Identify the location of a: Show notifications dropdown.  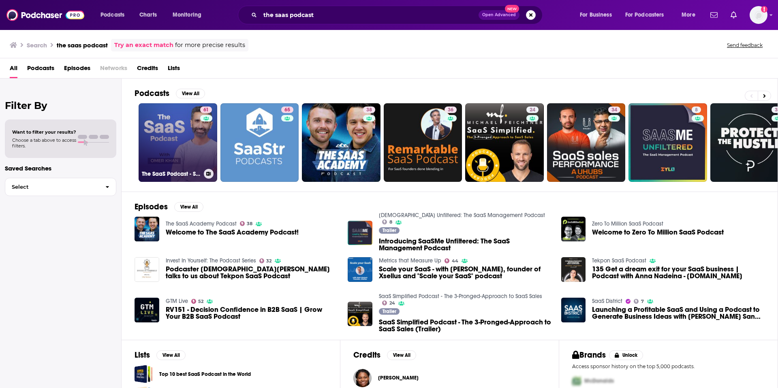
(714, 15).